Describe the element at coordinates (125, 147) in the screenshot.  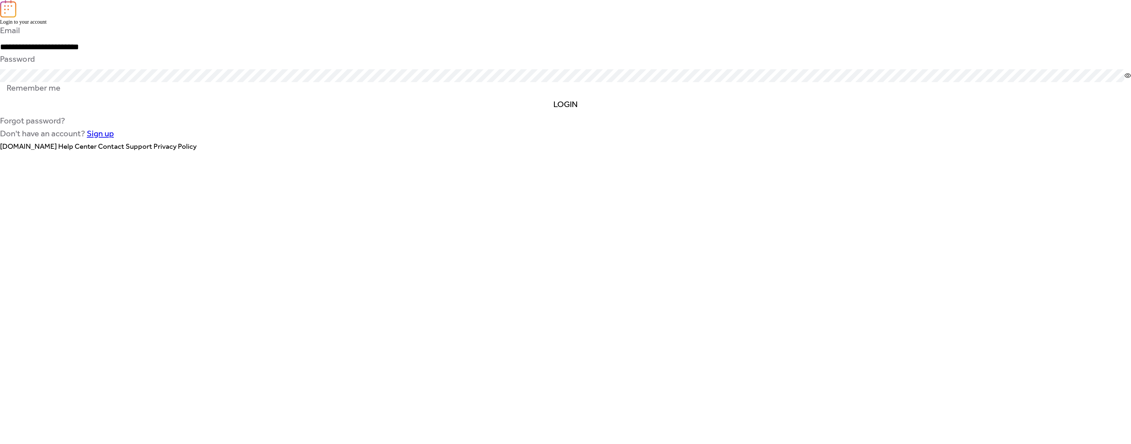
I see `a: Contact Support` at that location.